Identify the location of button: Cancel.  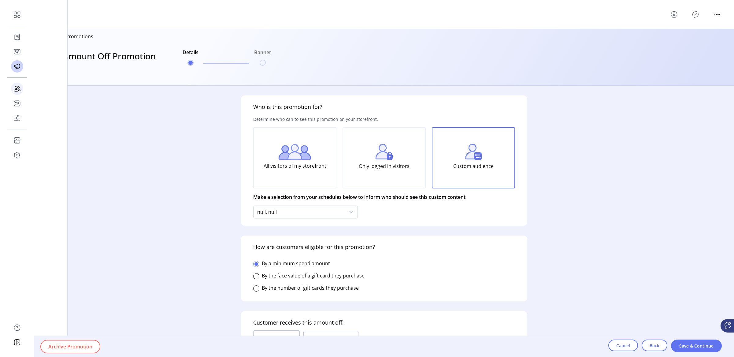
(623, 345).